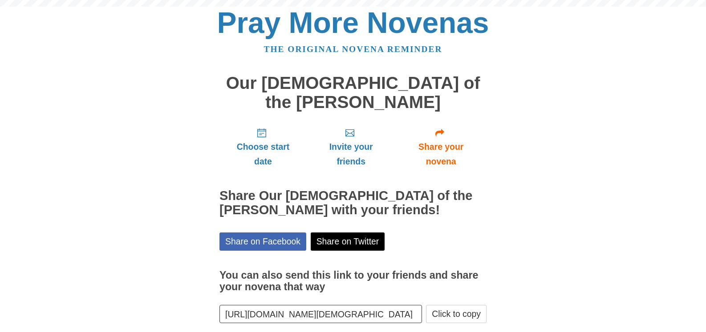  What do you see at coordinates (441, 147) in the screenshot?
I see `a: Share your novena` at bounding box center [441, 147].